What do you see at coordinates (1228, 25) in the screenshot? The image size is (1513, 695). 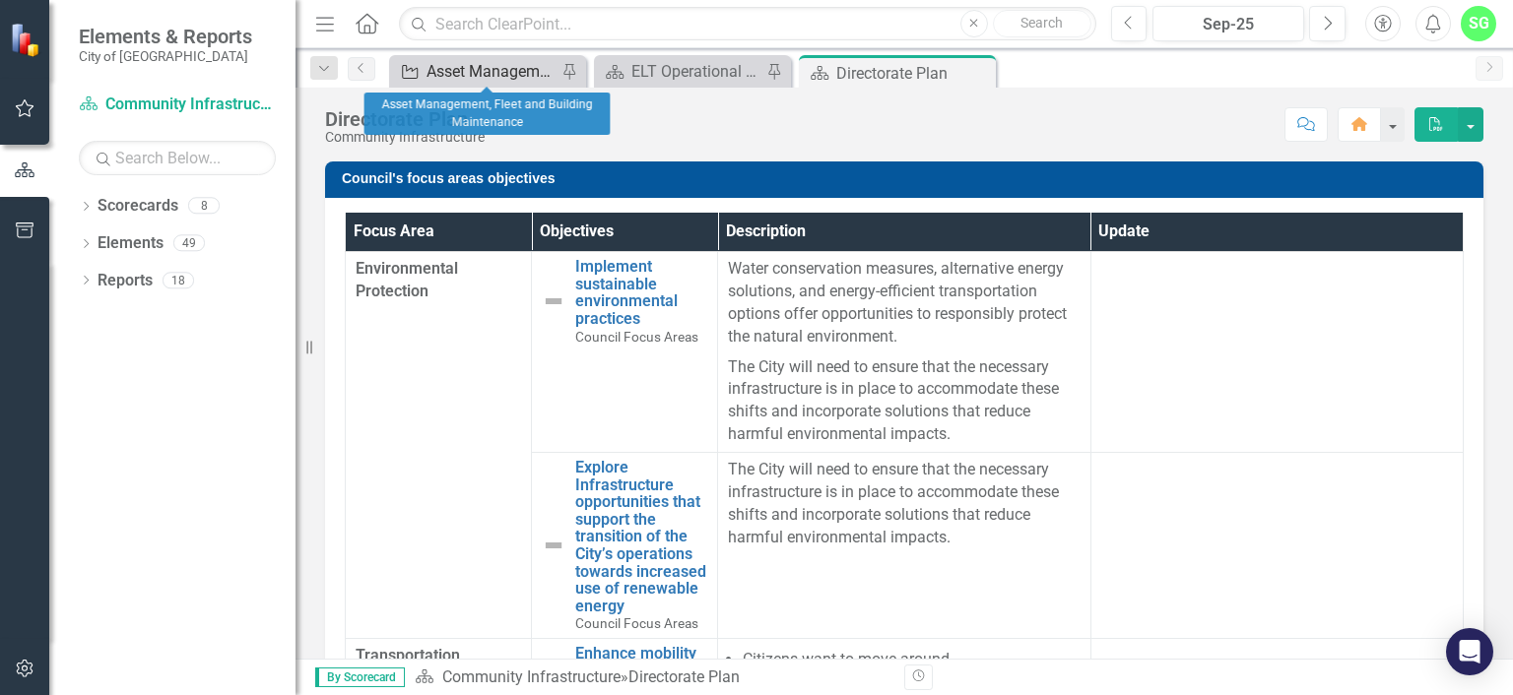 I see `div: Sep-25` at bounding box center [1228, 25].